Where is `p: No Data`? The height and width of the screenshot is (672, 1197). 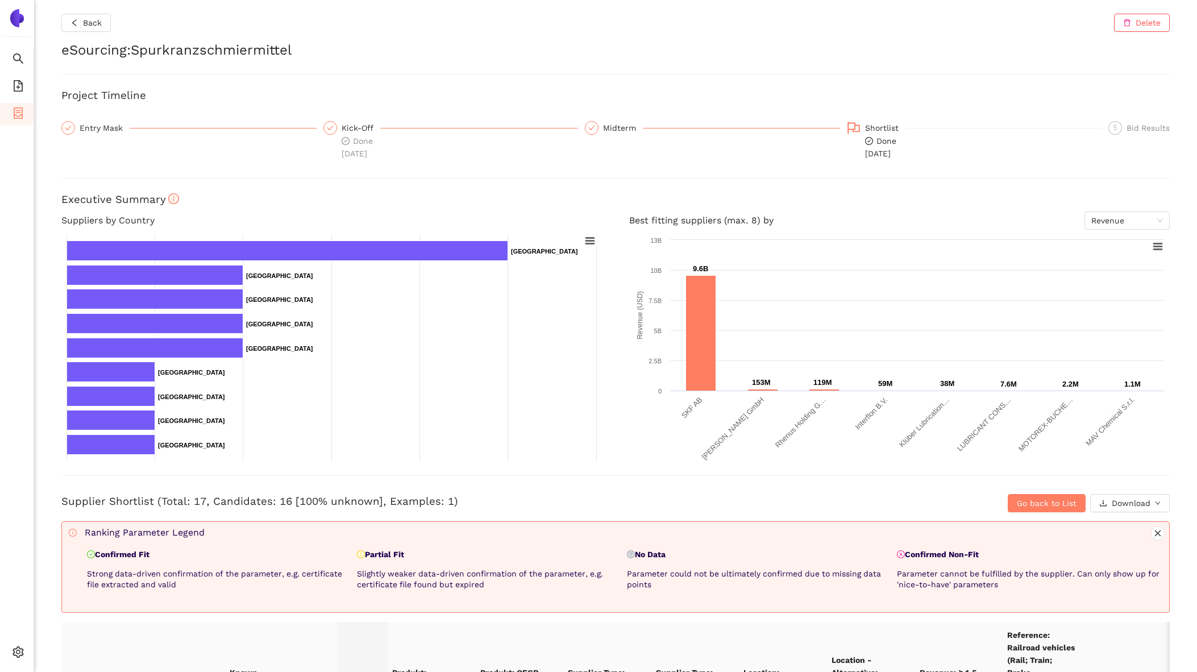
p: No Data is located at coordinates (759, 555).